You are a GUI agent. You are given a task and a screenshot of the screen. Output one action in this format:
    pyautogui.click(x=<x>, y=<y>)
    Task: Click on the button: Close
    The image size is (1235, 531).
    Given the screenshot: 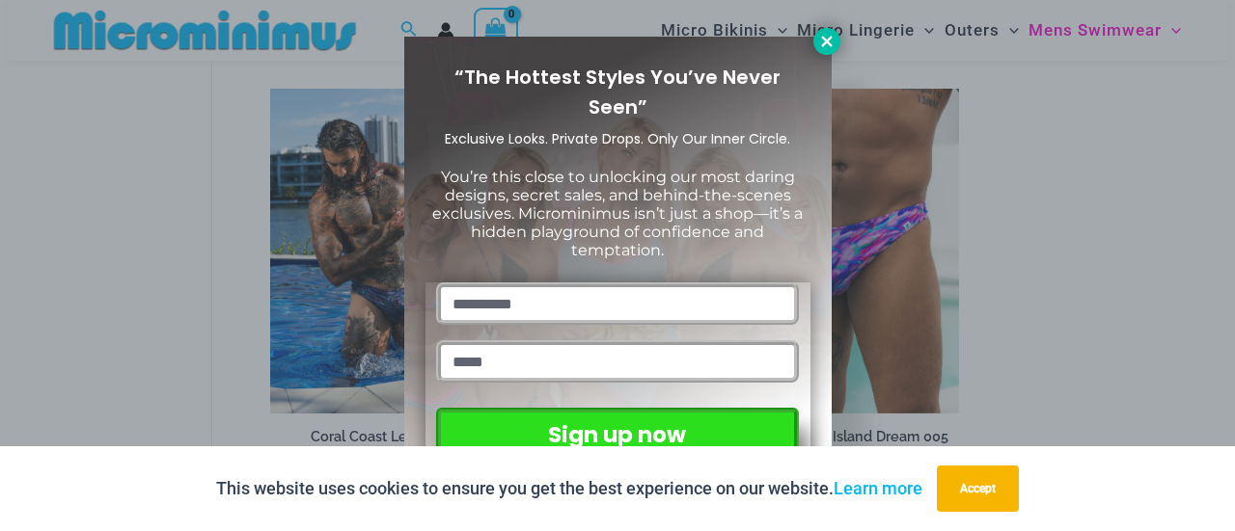 What is the action you would take?
    pyautogui.click(x=827, y=41)
    